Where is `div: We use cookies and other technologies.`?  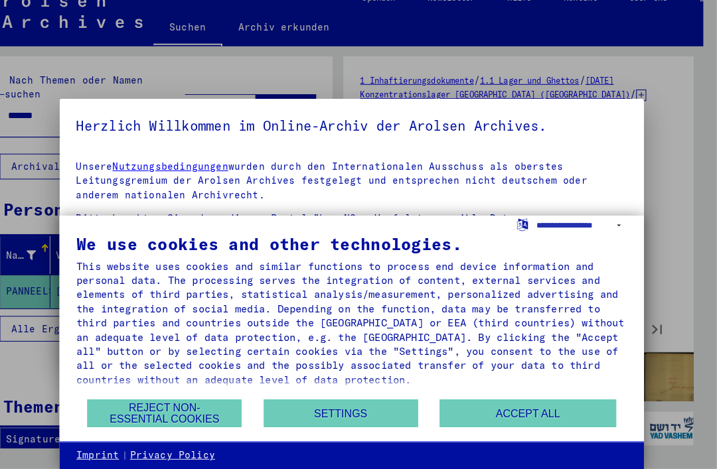 div: We use cookies and other technologies. is located at coordinates (359, 248).